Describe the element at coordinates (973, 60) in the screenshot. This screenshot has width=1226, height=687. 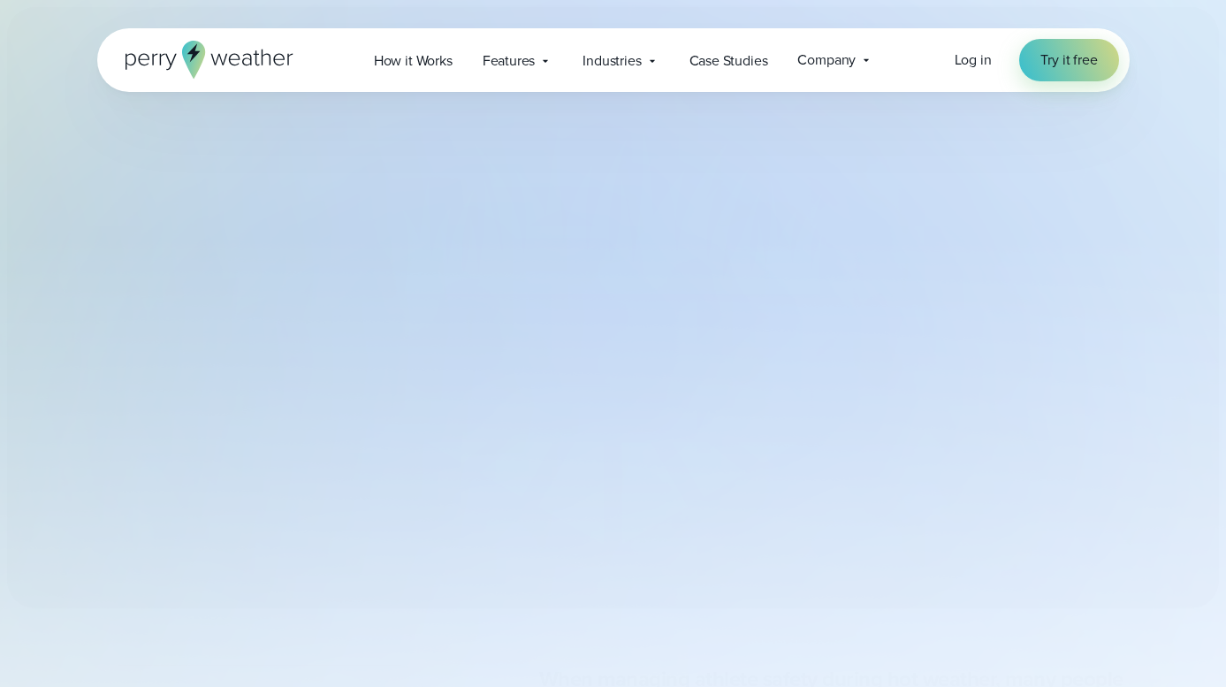
I see `a: Log in` at that location.